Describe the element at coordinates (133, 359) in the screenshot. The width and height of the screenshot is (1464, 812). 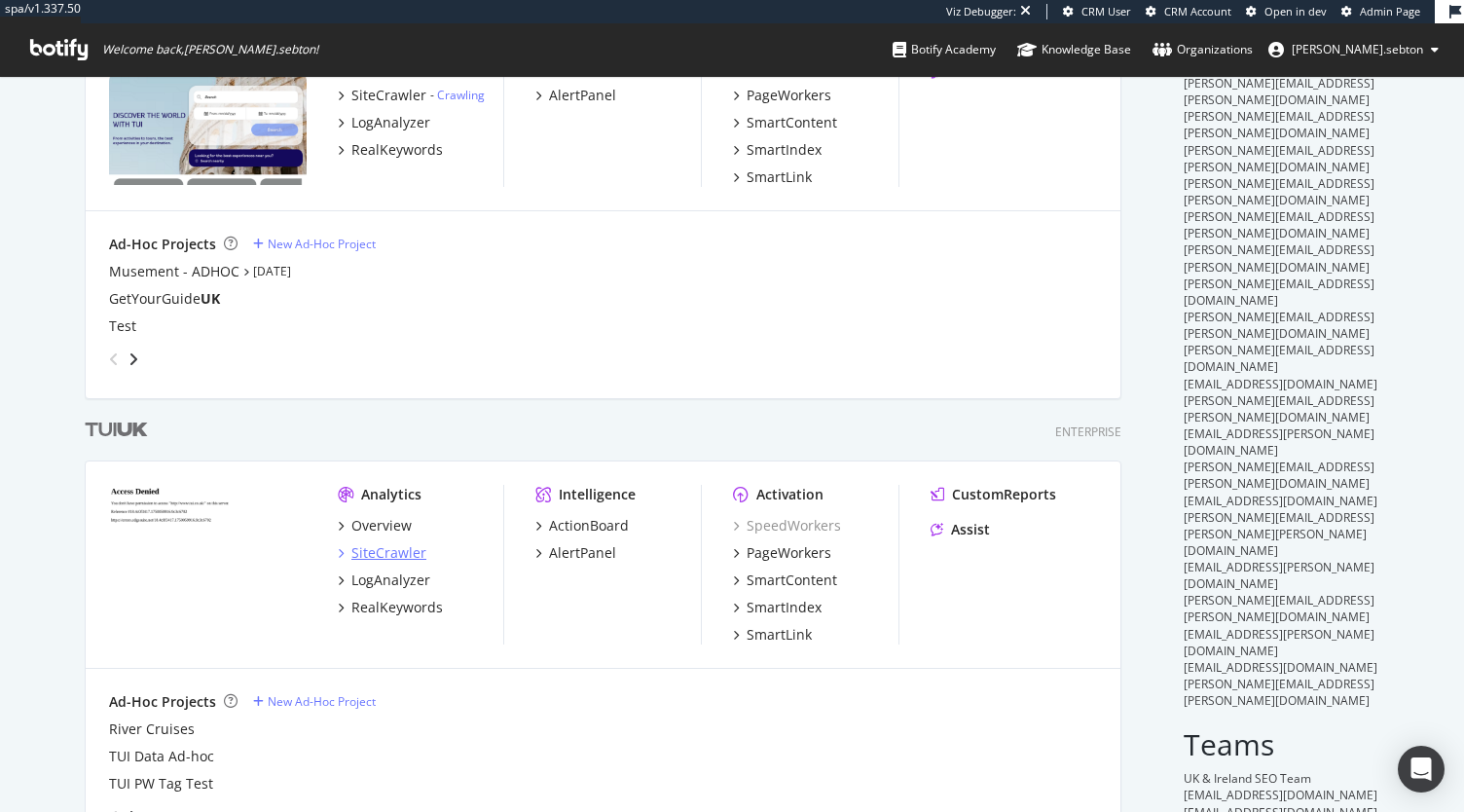
I see `div: angle-right` at that location.